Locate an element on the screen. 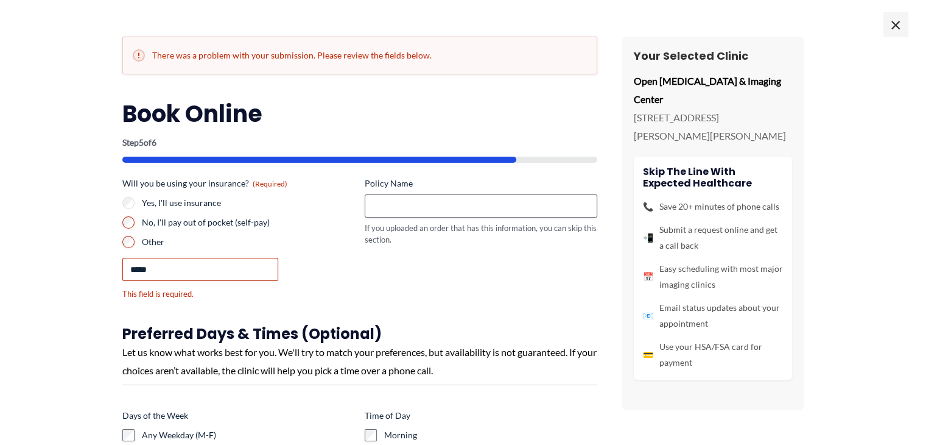 The image size is (926, 445). p: Step of is located at coordinates (360, 143).